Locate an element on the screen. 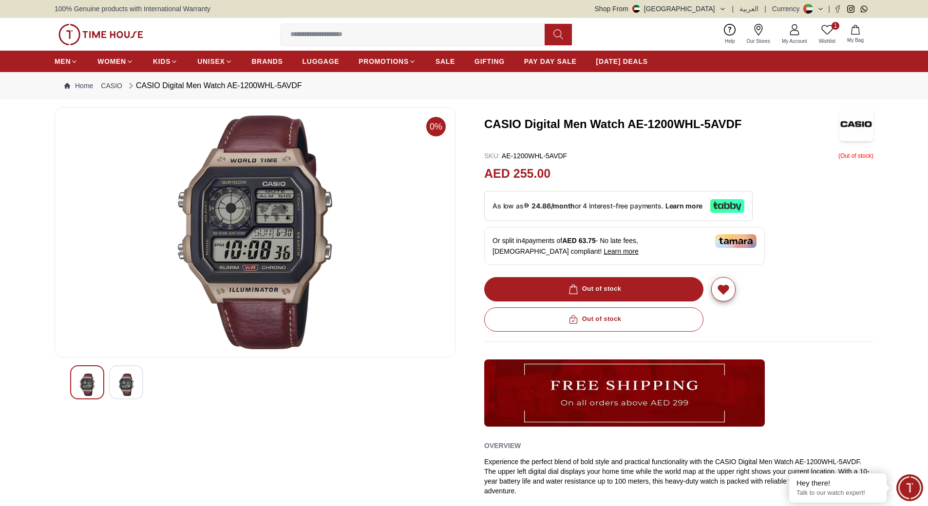 The width and height of the screenshot is (928, 506). span: PAY DAY SALE is located at coordinates (551, 61).